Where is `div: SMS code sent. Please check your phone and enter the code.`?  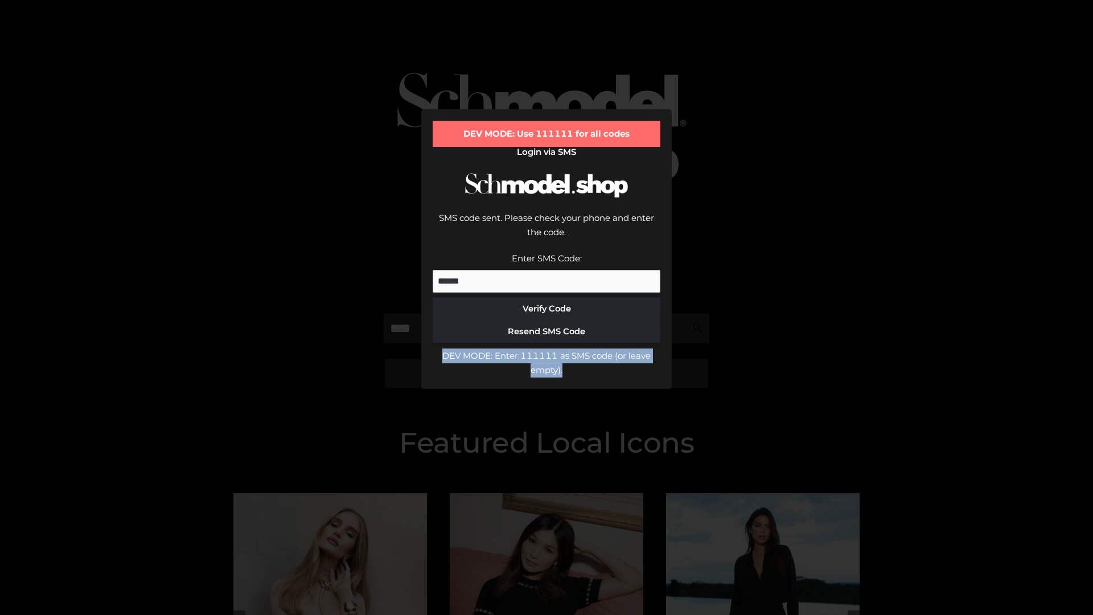 div: SMS code sent. Please check your phone and enter the code. is located at coordinates (547, 231).